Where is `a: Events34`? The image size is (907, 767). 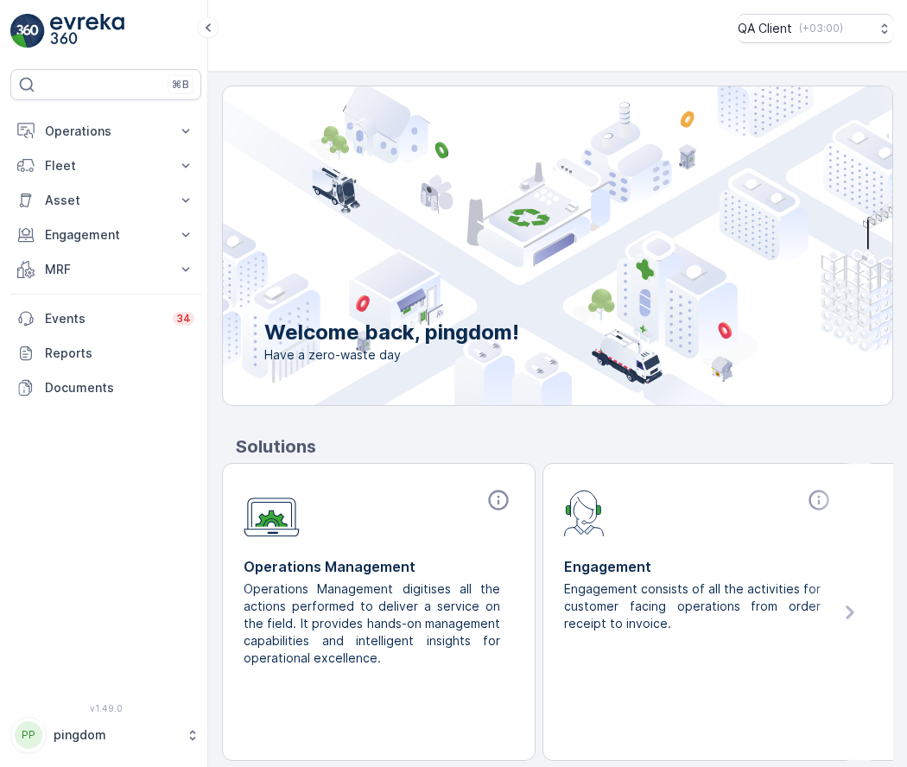
a: Events34 is located at coordinates (105, 319).